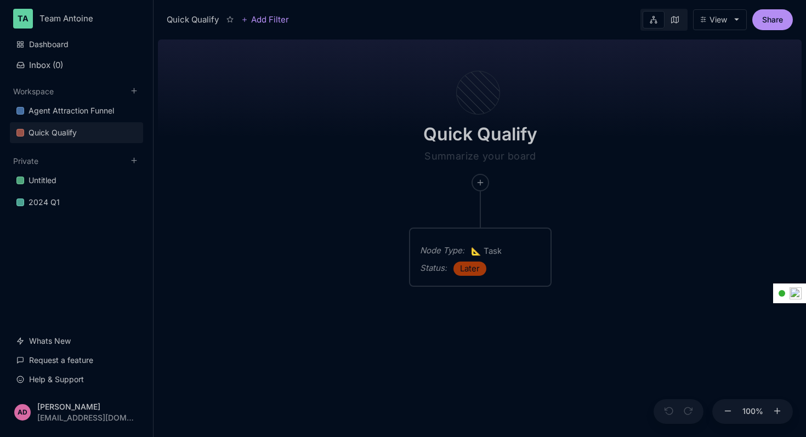  Describe the element at coordinates (76, 360) in the screenshot. I see `a: Request a feature` at that location.